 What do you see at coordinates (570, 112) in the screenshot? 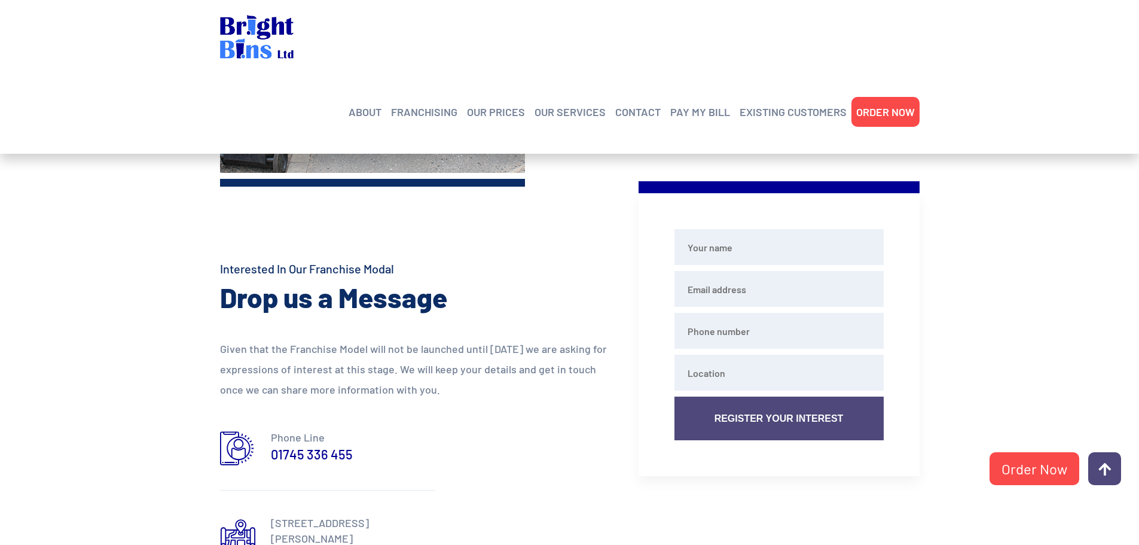
I see `a: OUR SERVICES` at bounding box center [570, 112].